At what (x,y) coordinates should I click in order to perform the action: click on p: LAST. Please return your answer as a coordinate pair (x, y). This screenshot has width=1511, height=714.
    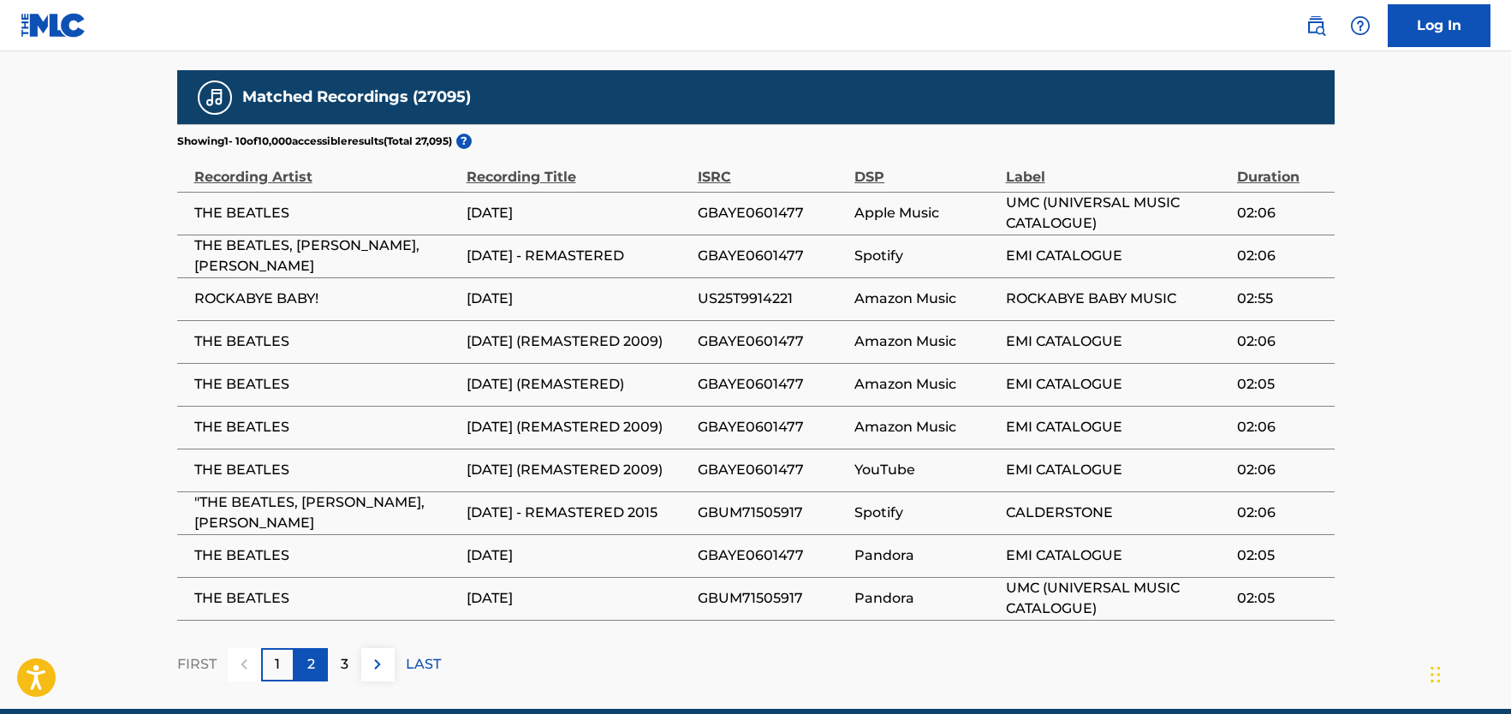
    Looking at the image, I should click on (423, 664).